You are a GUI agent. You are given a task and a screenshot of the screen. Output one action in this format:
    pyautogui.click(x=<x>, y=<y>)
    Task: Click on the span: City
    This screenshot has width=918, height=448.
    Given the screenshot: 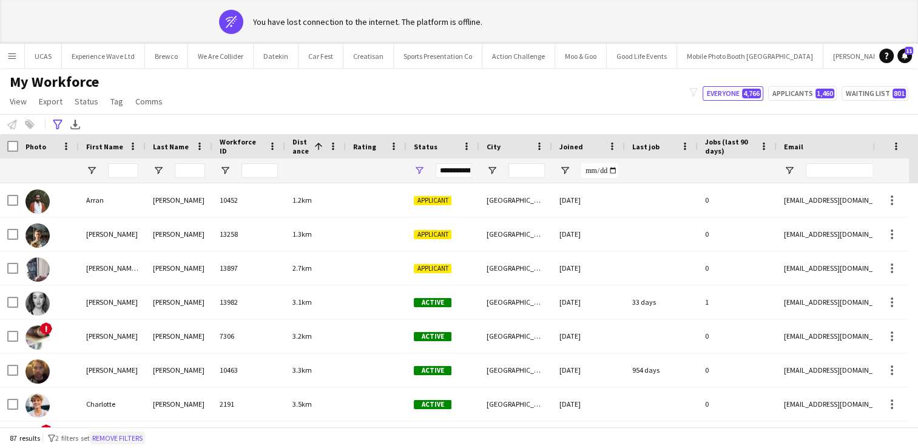 What is the action you would take?
    pyautogui.click(x=493, y=146)
    